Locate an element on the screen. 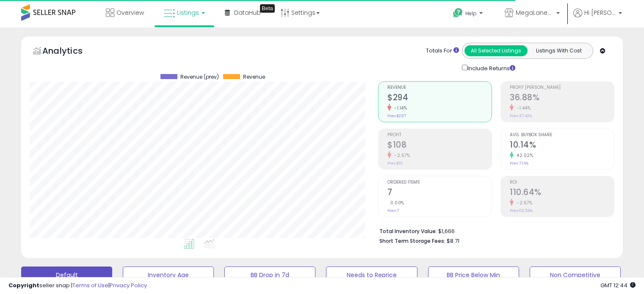 Image resolution: width=644 pixels, height=294 pixels. div: Totals For is located at coordinates (442, 51).